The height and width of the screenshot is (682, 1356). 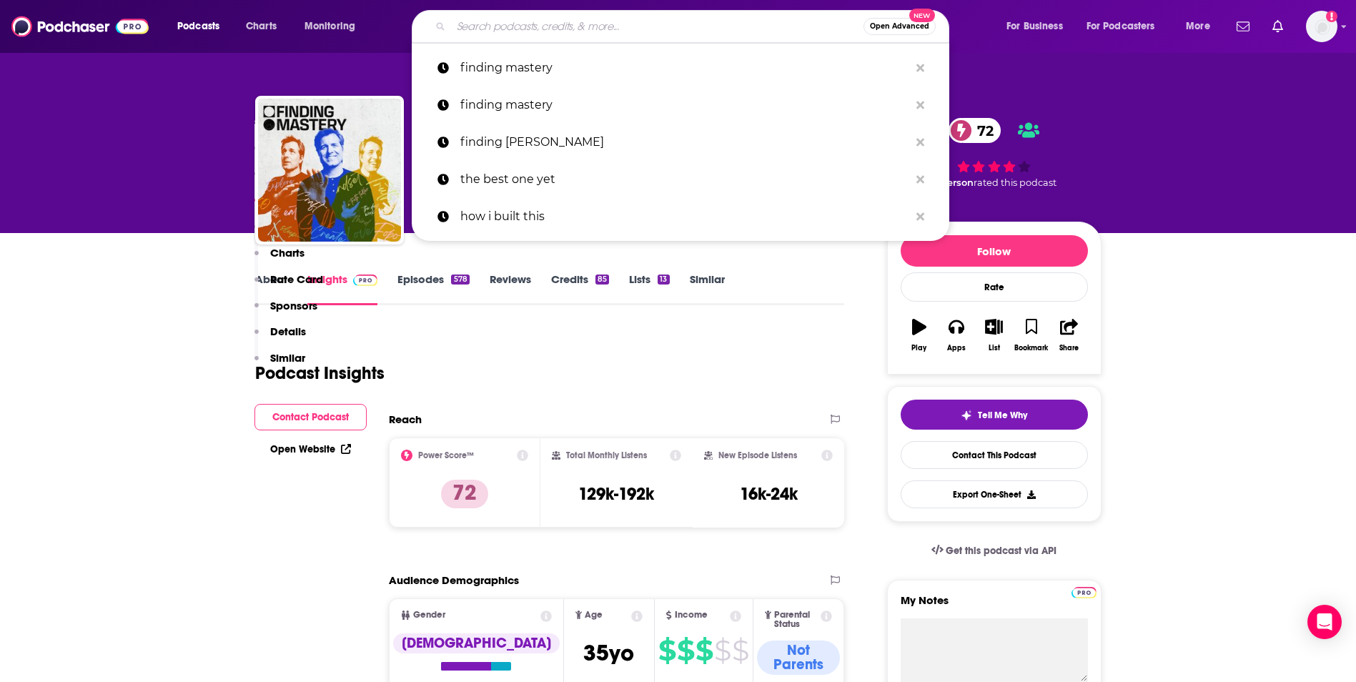 What do you see at coordinates (1069, 335) in the screenshot?
I see `button: Share` at bounding box center [1069, 335].